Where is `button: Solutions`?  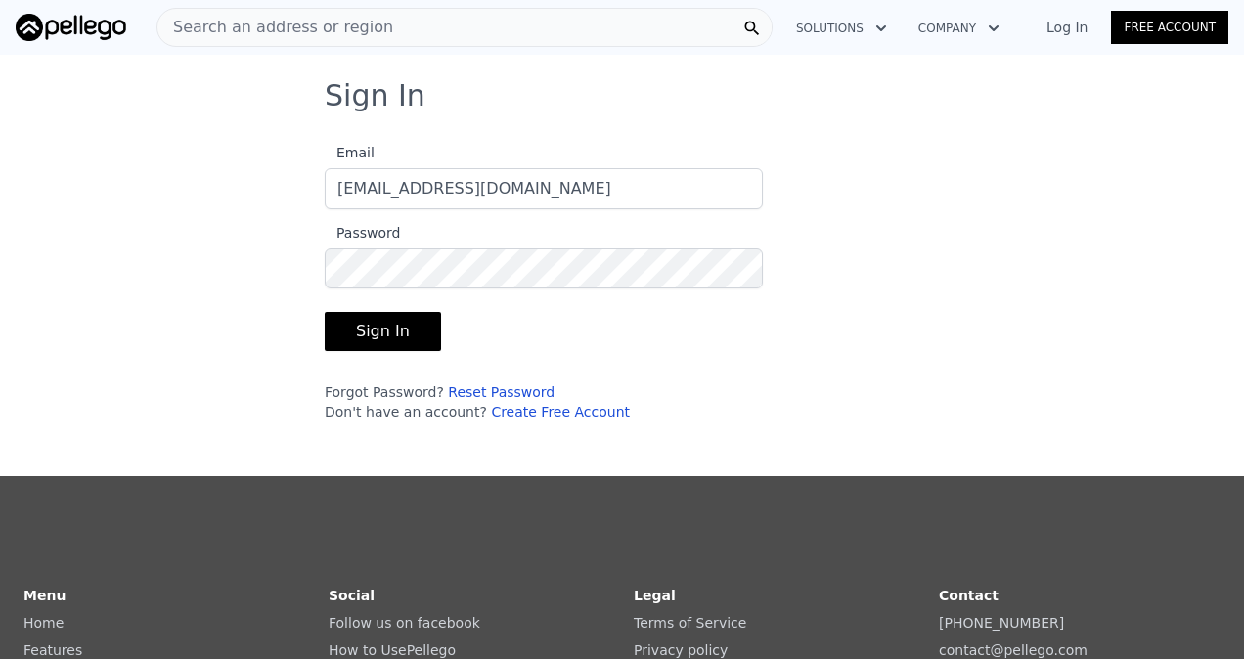
button: Solutions is located at coordinates (841, 28).